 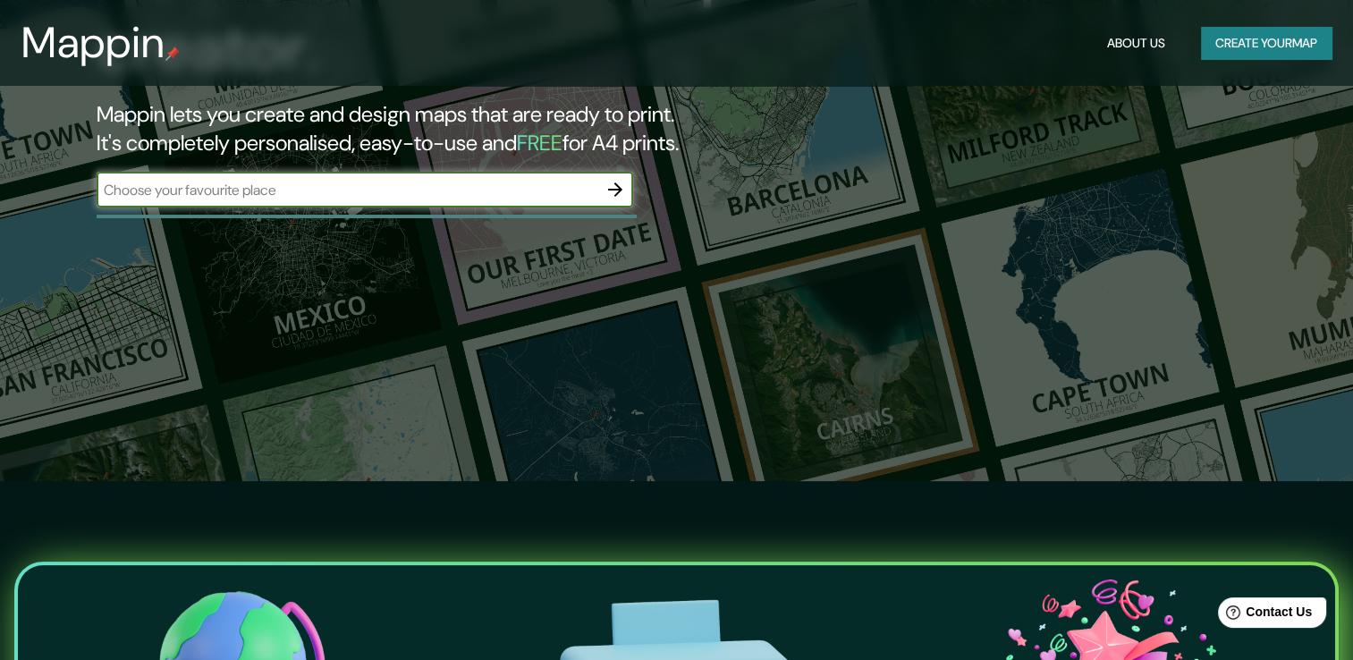 What do you see at coordinates (1136, 43) in the screenshot?
I see `button: About Us` at bounding box center [1136, 43].